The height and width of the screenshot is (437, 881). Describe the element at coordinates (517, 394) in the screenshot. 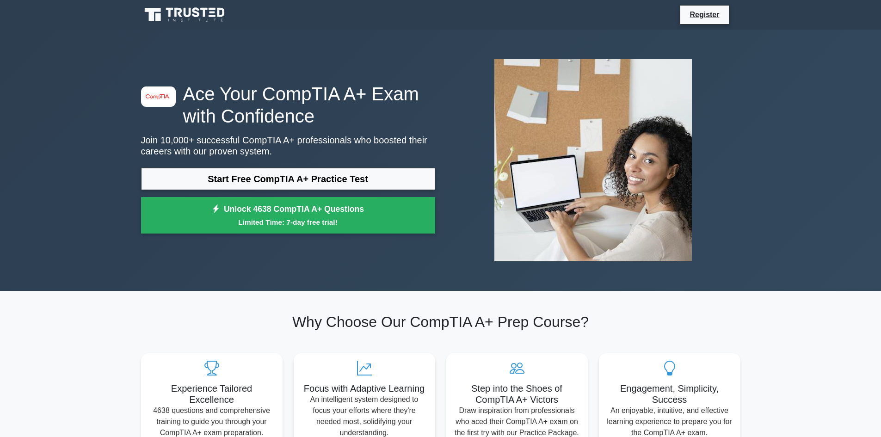

I see `h5: Step into the Shoes of CompTIA A+ Victors` at that location.